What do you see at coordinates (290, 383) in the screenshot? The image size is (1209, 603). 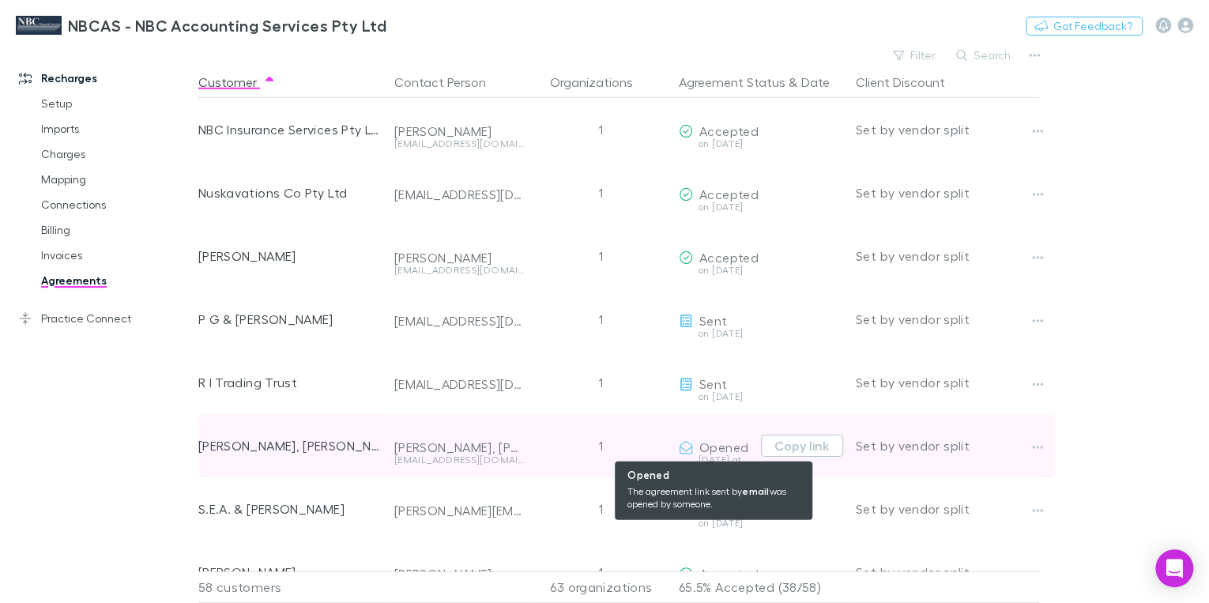 I see `div: R I Trading Trust` at bounding box center [290, 383].